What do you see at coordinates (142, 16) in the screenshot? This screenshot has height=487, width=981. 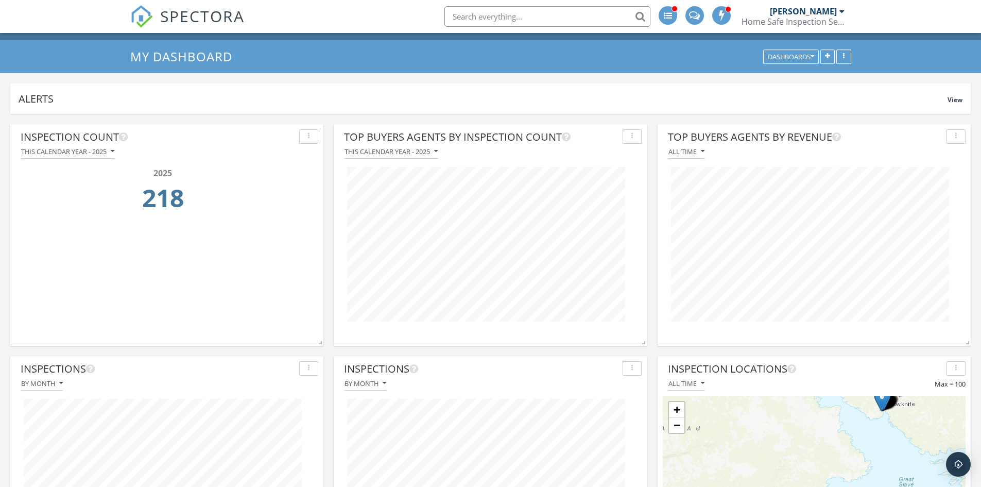 I see `img: The Best Home Inspection Software - Spectora` at bounding box center [142, 16].